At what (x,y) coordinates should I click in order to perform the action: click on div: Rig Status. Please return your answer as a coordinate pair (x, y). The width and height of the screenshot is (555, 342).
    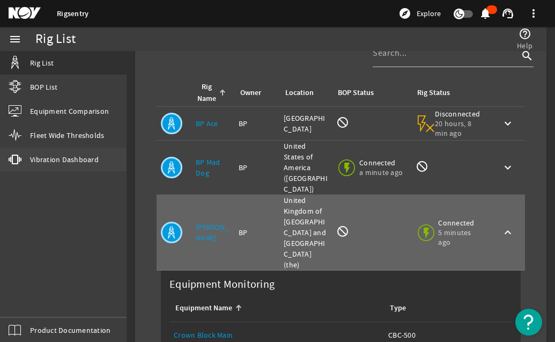
    Looking at the image, I should click on (433, 93).